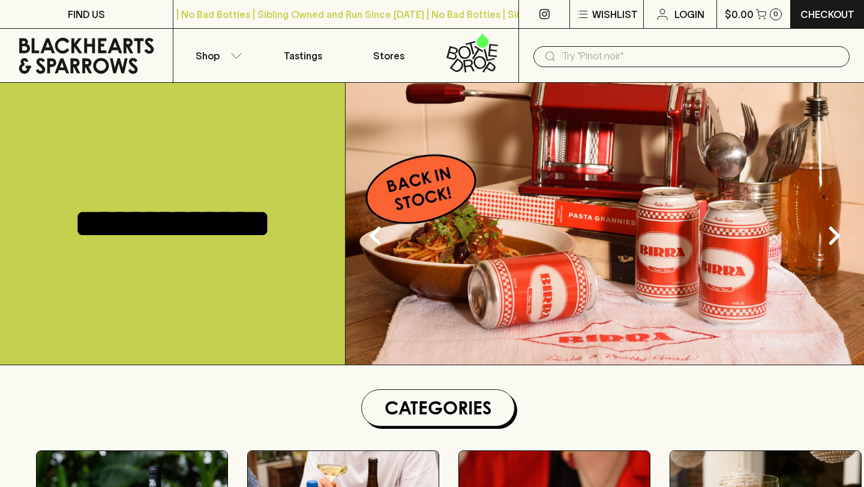 This screenshot has width=864, height=487. What do you see at coordinates (216, 55) in the screenshot?
I see `button: Shop` at bounding box center [216, 55].